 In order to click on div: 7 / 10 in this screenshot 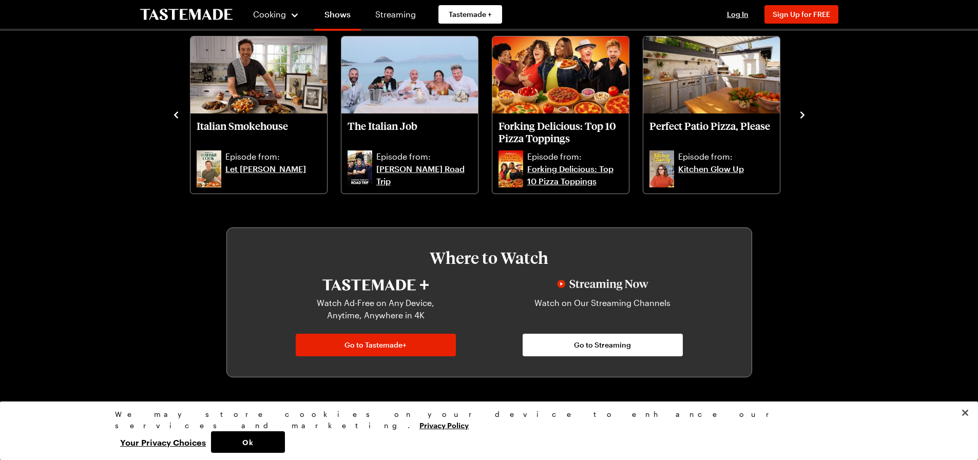, I will do `click(718, 114)`.